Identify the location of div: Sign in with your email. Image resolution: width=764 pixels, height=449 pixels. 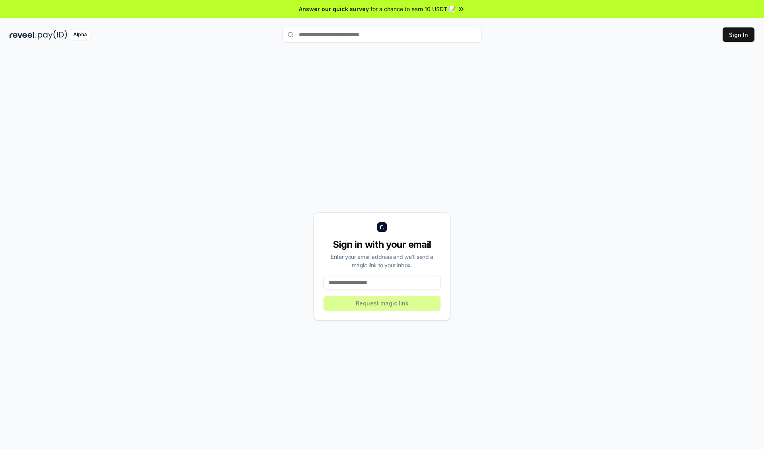
(382, 245).